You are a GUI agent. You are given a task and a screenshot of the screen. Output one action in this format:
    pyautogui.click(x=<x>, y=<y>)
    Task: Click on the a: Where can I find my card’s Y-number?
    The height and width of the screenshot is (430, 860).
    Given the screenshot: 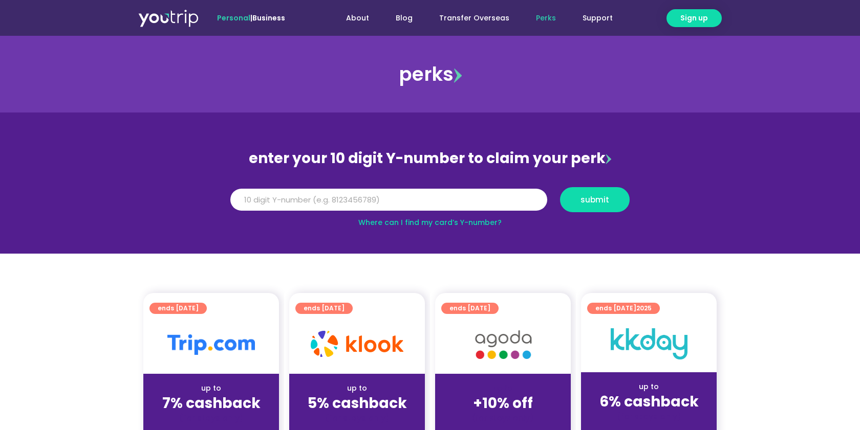 What is the action you would take?
    pyautogui.click(x=430, y=223)
    